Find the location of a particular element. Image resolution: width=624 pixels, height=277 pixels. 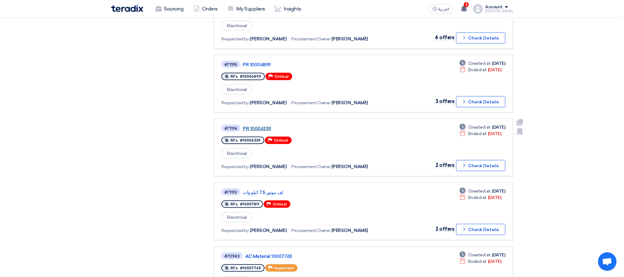

div: Open chat is located at coordinates (608, 261).